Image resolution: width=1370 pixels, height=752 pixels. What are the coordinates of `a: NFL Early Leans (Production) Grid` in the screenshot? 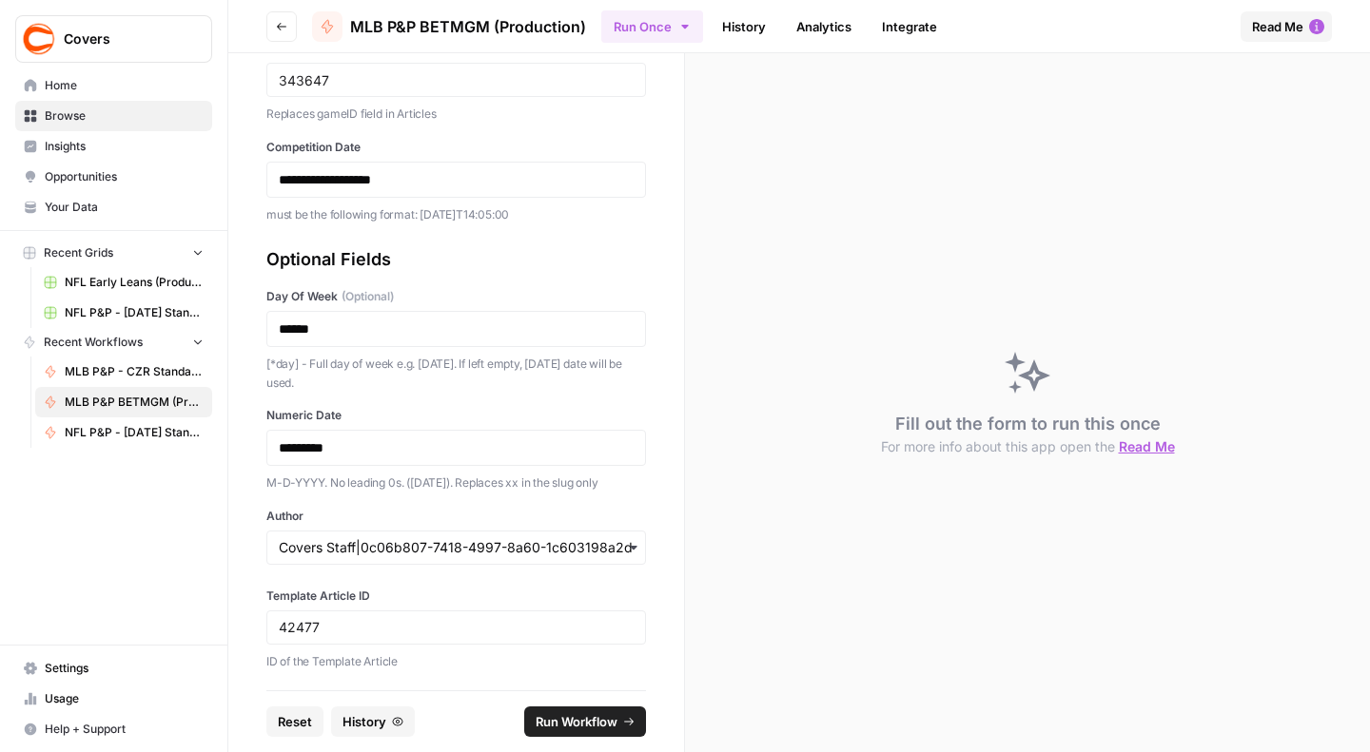 It's located at (124, 283).